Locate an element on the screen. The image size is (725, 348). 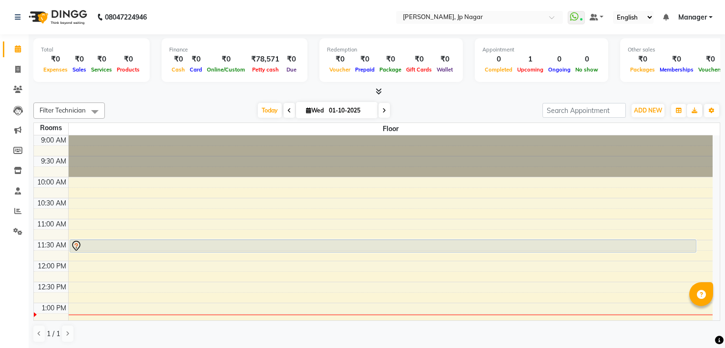
span: Upcoming is located at coordinates (530, 70).